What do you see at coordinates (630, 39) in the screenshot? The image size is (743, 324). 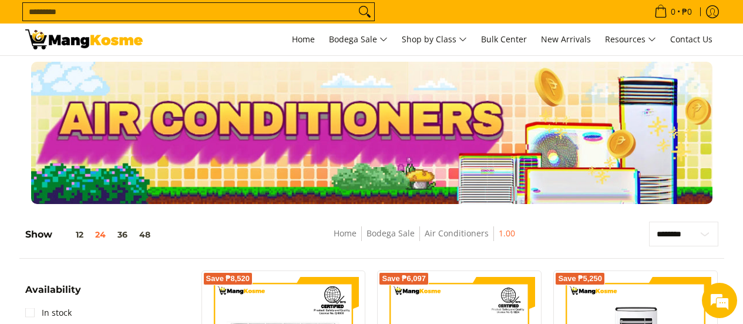 I see `a: Resources` at bounding box center [630, 39].